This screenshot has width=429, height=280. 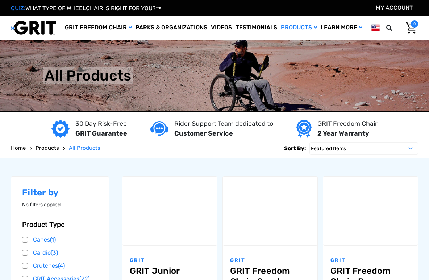 What do you see at coordinates (170, 211) in the screenshot?
I see `img: GRIT Junior: GRIT Freedom Chair all terrain wheelchair engineered specifically for kids` at bounding box center [170, 211].